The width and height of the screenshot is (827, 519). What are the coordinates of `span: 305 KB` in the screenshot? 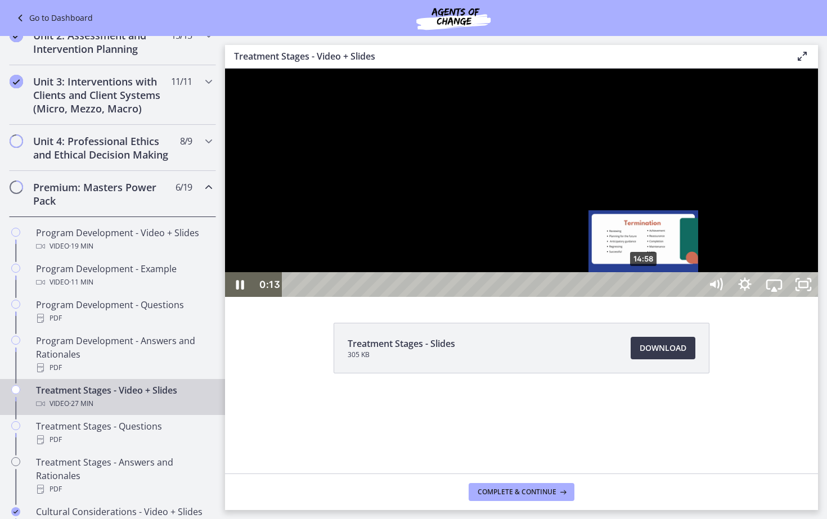 It's located at (401, 355).